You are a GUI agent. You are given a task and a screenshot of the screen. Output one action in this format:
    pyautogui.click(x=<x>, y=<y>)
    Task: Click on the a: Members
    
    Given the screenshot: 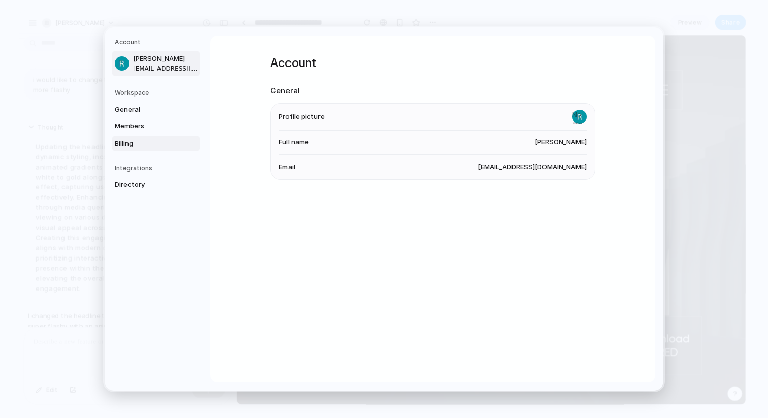 What is the action you would take?
    pyautogui.click(x=156, y=126)
    